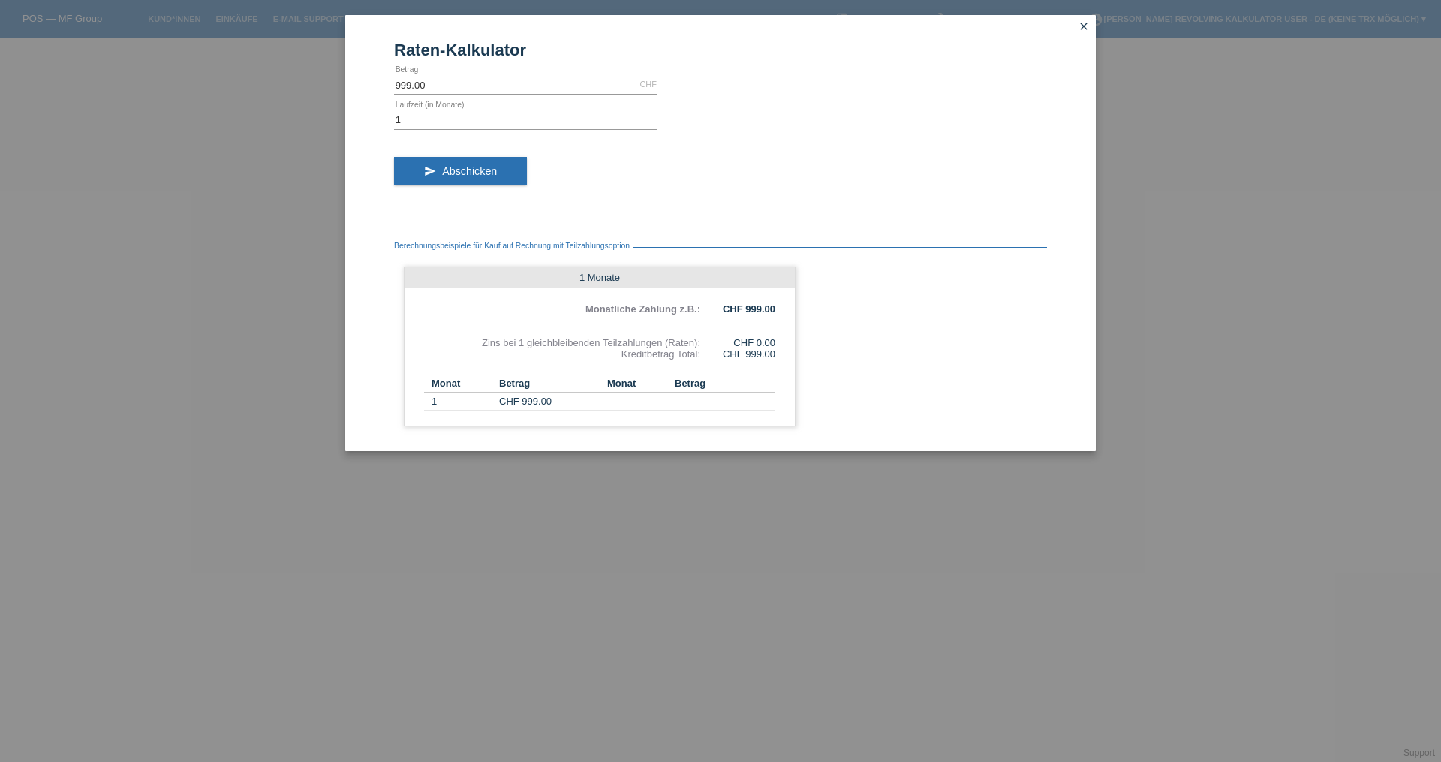  I want to click on span: Berechnungsbeispiele für Kauf auf Rechnung mit Teilzahlungsoption, so click(513, 245).